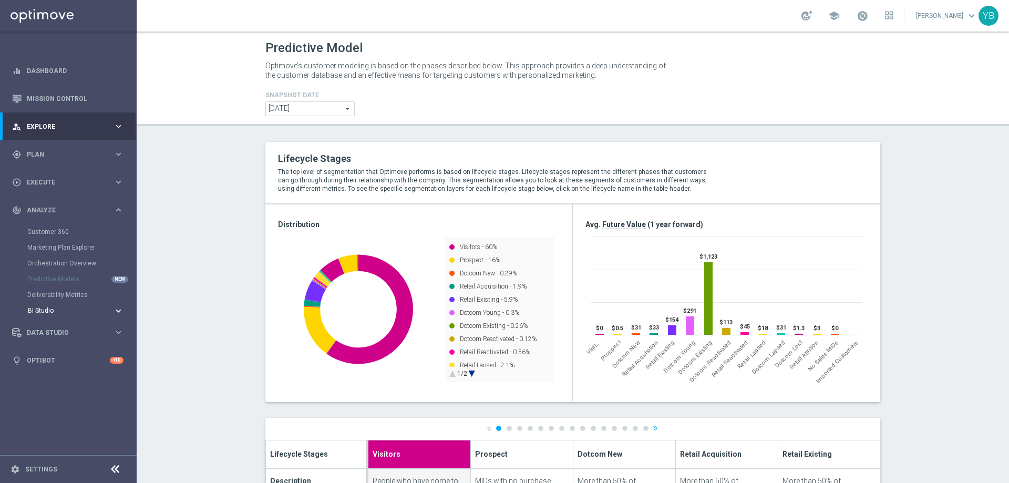 The width and height of the screenshot is (1009, 483). What do you see at coordinates (68, 71) in the screenshot?
I see `button: equalizer Dashboard` at bounding box center [68, 71].